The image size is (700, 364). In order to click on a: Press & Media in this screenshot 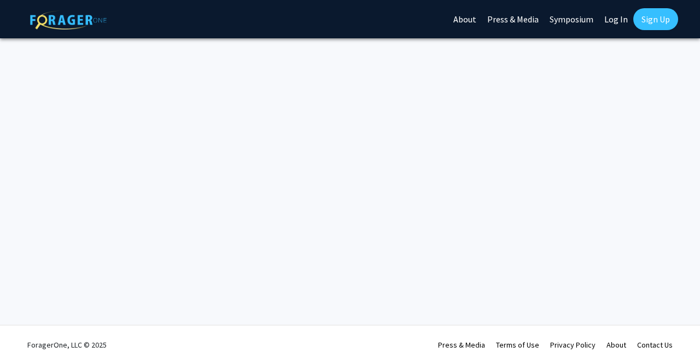, I will do `click(462, 345)`.